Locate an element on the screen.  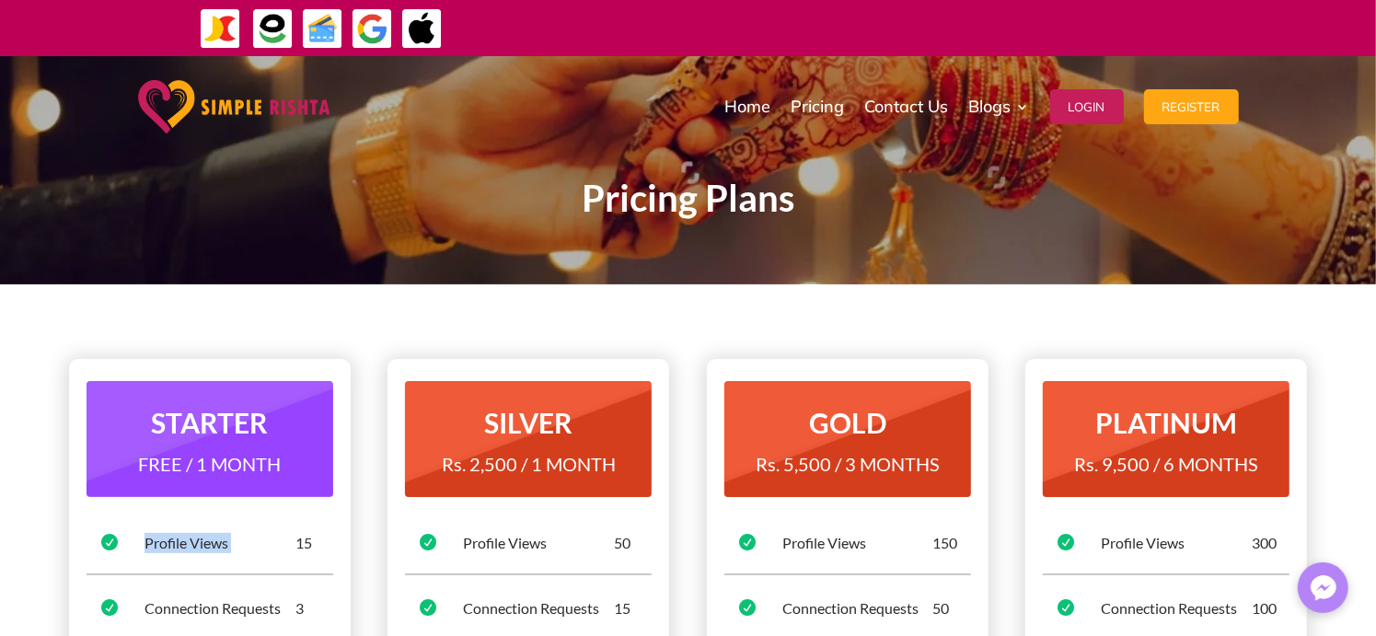
a: Pricing is located at coordinates (818, 107).